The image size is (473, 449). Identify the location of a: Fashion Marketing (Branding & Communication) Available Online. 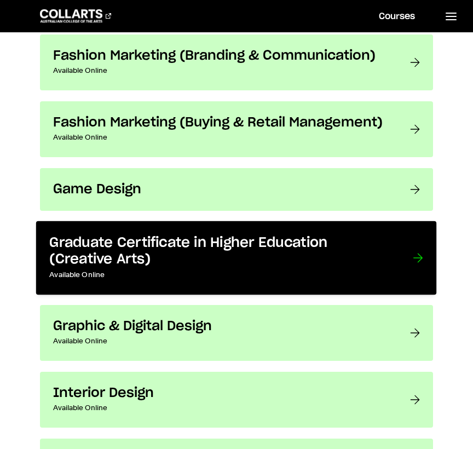
(236, 62).